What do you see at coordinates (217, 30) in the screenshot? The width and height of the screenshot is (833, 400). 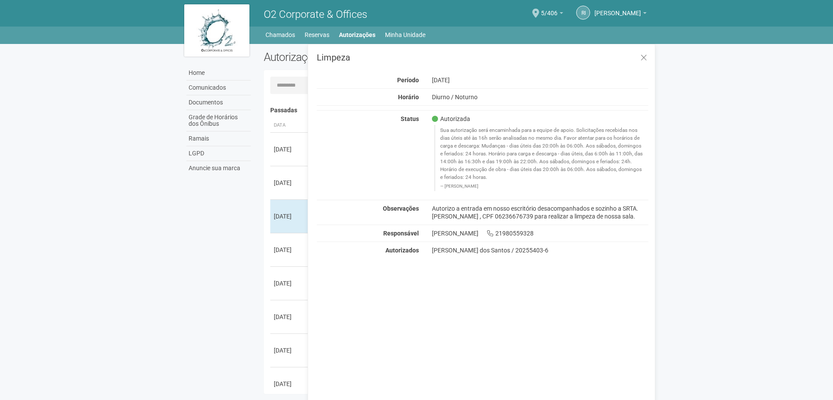 I see `img: logo.jpg` at bounding box center [217, 30].